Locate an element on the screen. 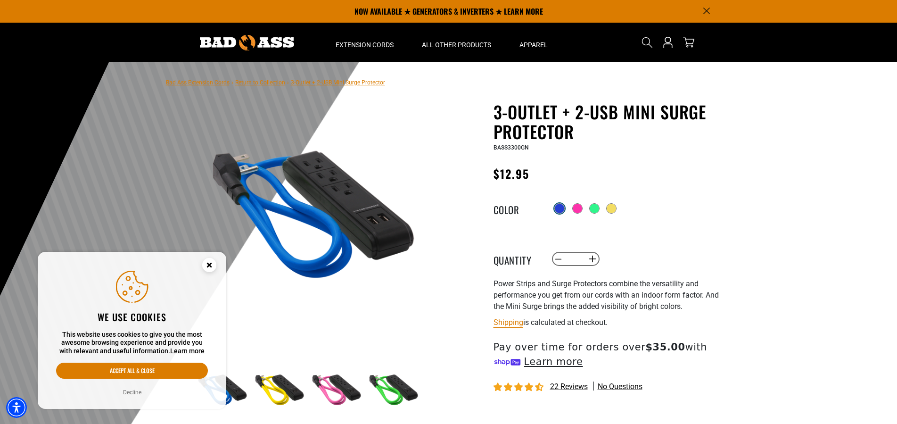 The width and height of the screenshot is (897, 424). button: Close this option is located at coordinates (209, 266).